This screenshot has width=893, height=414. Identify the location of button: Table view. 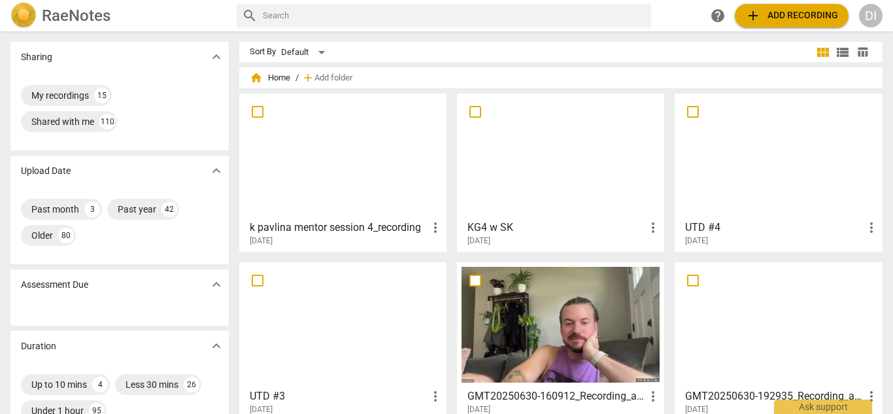
(862, 52).